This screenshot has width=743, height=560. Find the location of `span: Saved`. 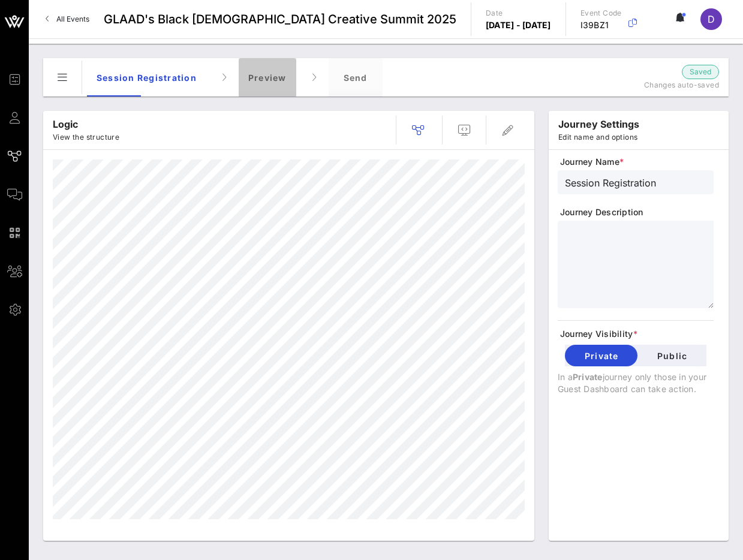

span: Saved is located at coordinates (701, 72).